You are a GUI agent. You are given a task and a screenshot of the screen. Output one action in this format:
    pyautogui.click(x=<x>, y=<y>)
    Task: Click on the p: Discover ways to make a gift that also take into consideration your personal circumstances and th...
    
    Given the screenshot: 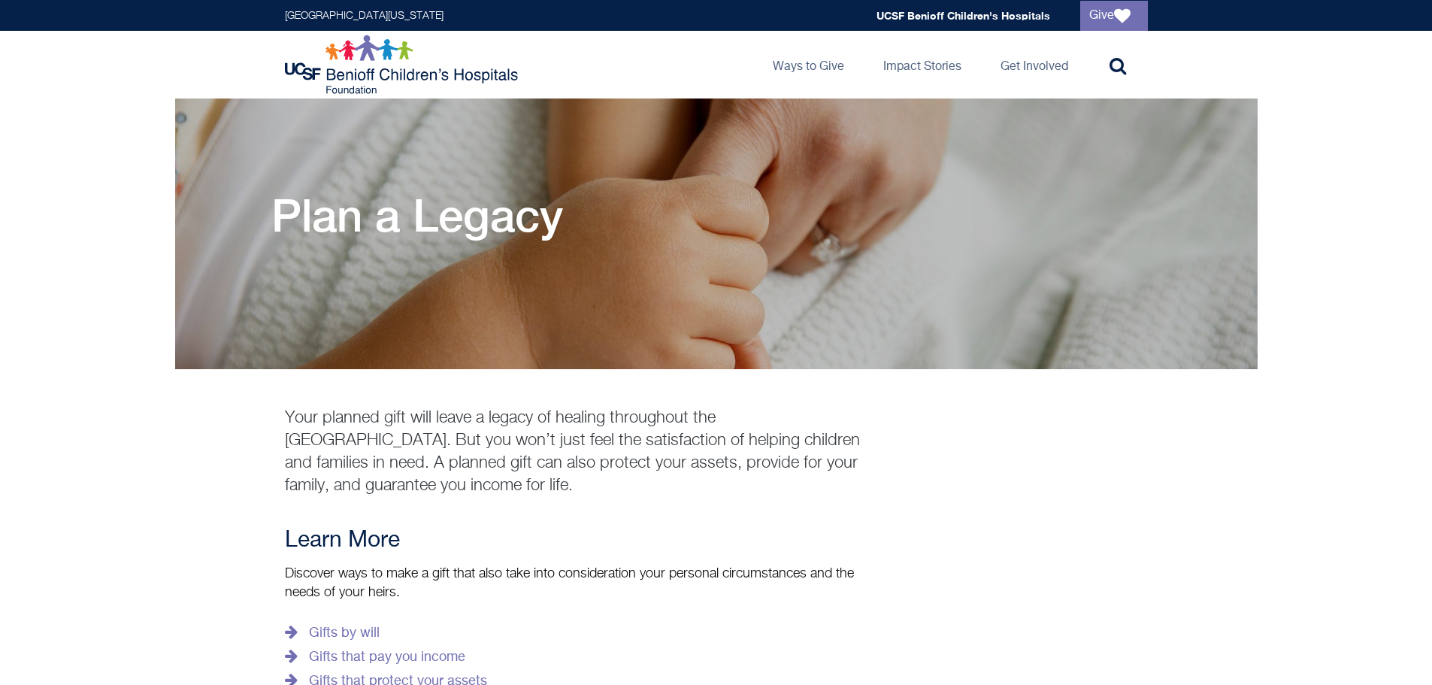 What is the action you would take?
    pyautogui.click(x=574, y=583)
    